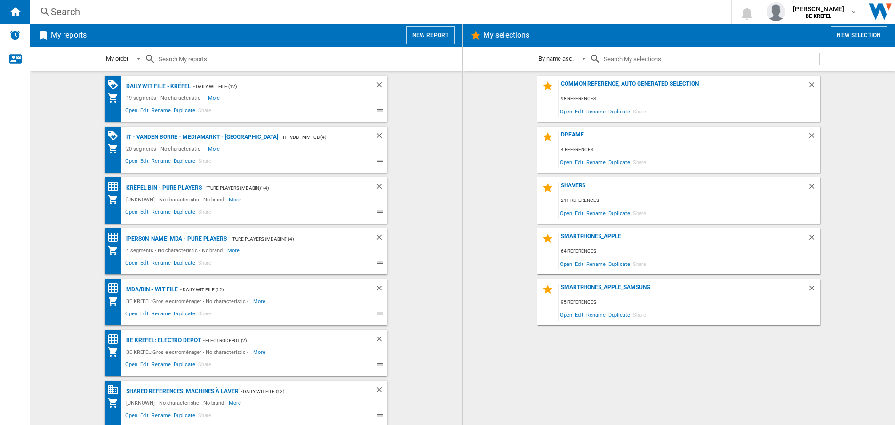 The height and width of the screenshot is (425, 895). I want to click on div: 95 references, so click(689, 302).